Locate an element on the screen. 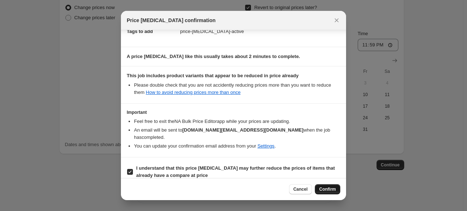 This screenshot has width=467, height=211. span: Tags to add is located at coordinates (140, 31).